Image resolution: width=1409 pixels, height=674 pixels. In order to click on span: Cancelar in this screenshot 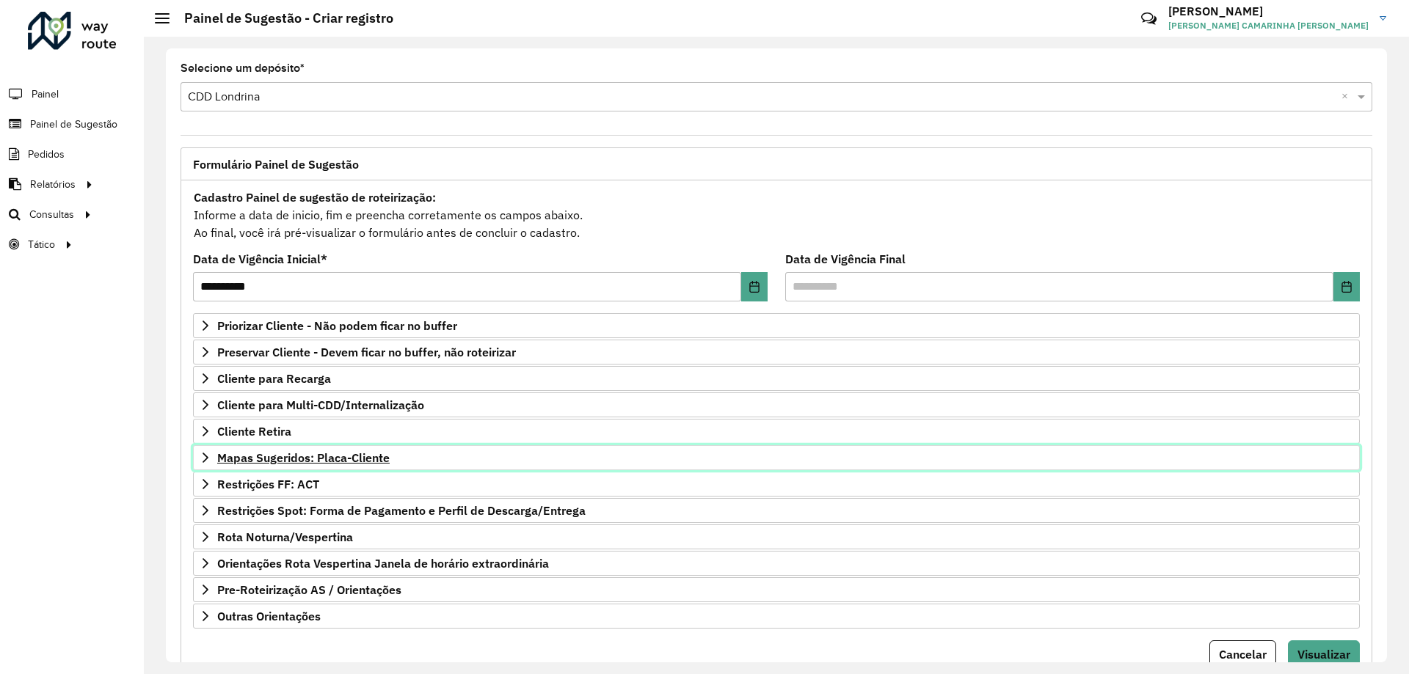, I will do `click(1242, 654)`.